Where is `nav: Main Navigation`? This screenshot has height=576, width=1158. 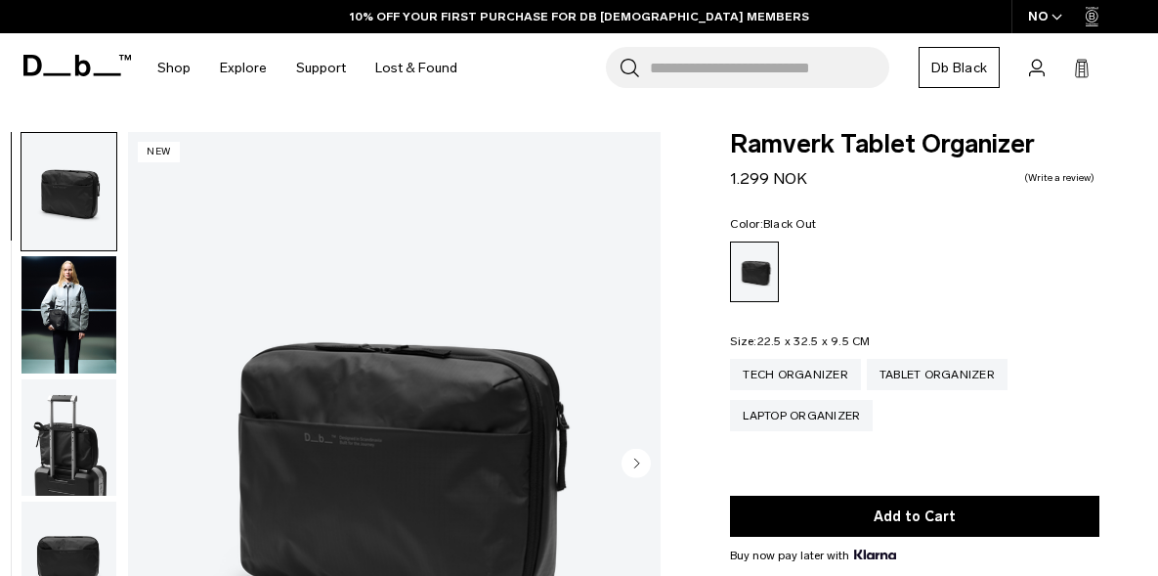
nav: Main Navigation is located at coordinates (307, 67).